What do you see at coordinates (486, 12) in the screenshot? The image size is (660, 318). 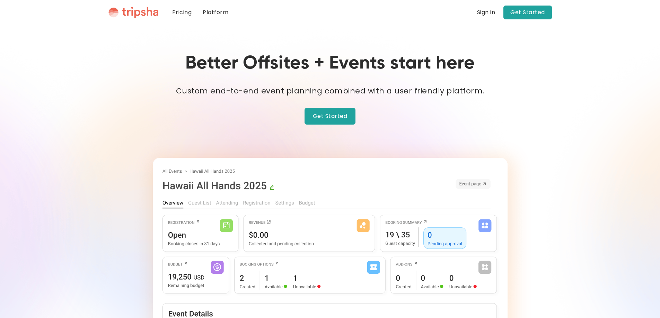 I see `a: Sign in` at bounding box center [486, 12].